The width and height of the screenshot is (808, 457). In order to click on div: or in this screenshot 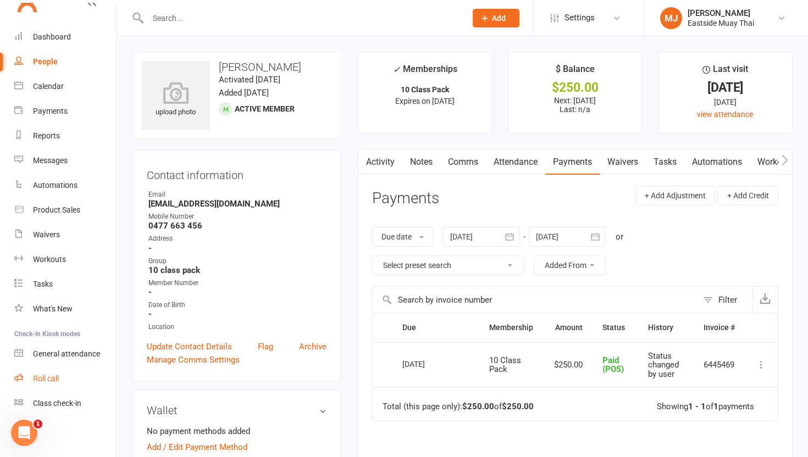, I will do `click(620, 237)`.